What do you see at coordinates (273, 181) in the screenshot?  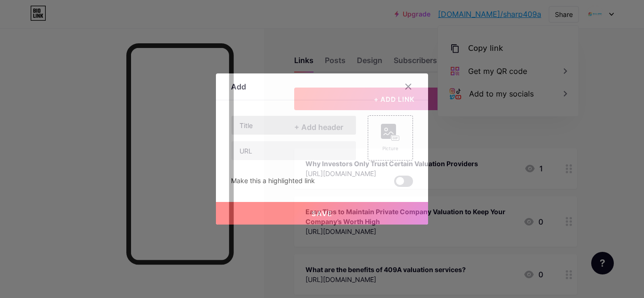 I see `div: Make this a highlighted link` at bounding box center [273, 181].